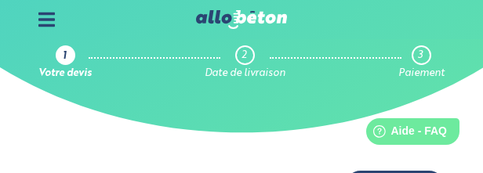 Image resolution: width=483 pixels, height=173 pixels. I want to click on img: allobéton, so click(241, 20).